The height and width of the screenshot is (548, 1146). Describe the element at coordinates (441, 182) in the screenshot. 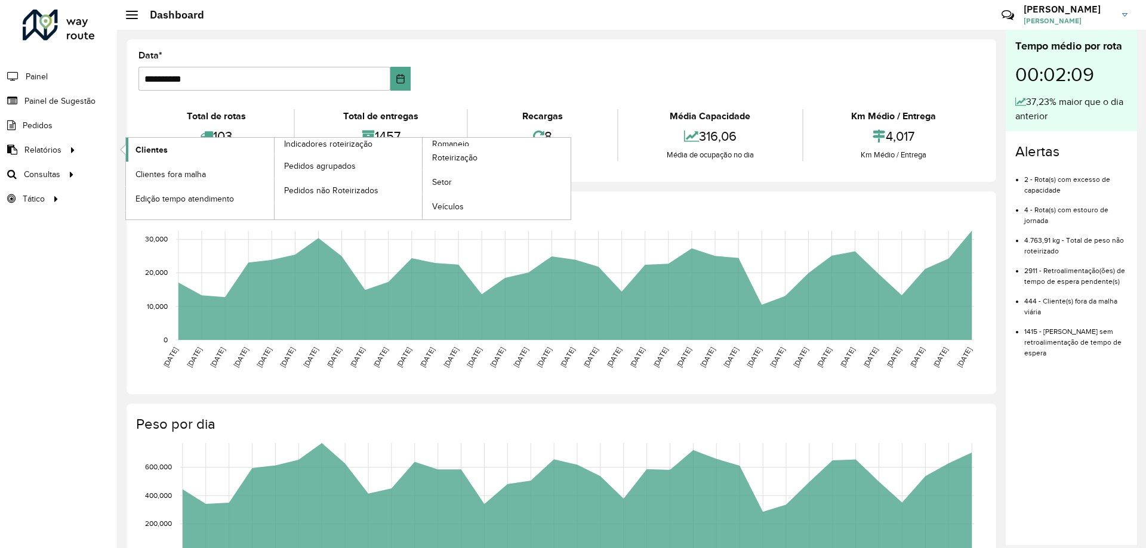

I see `span: Setor` at that location.